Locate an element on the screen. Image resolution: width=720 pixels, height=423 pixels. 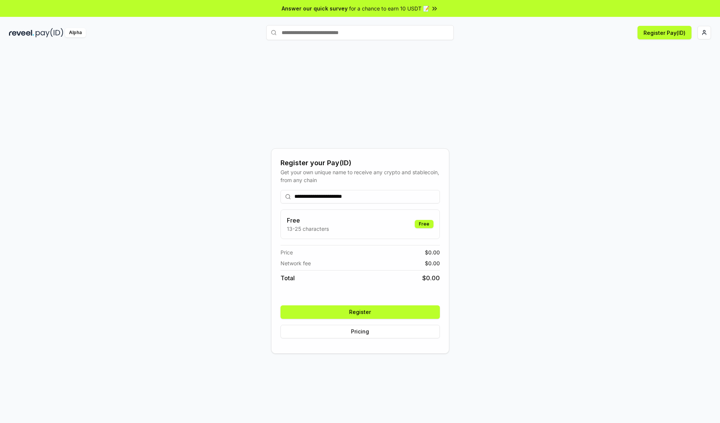
button: Register Pay(ID) is located at coordinates (664, 33).